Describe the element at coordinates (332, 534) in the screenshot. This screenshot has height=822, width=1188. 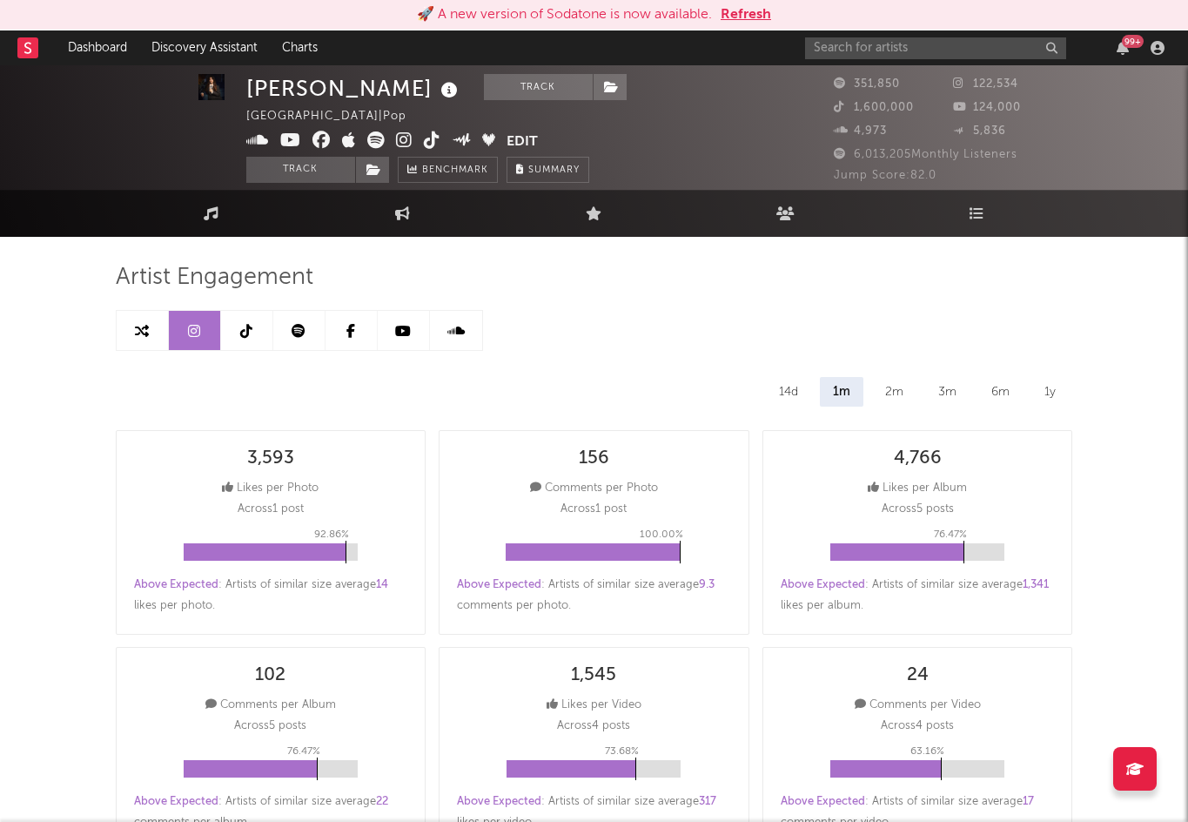
I see `p: 92.86 %` at that location.